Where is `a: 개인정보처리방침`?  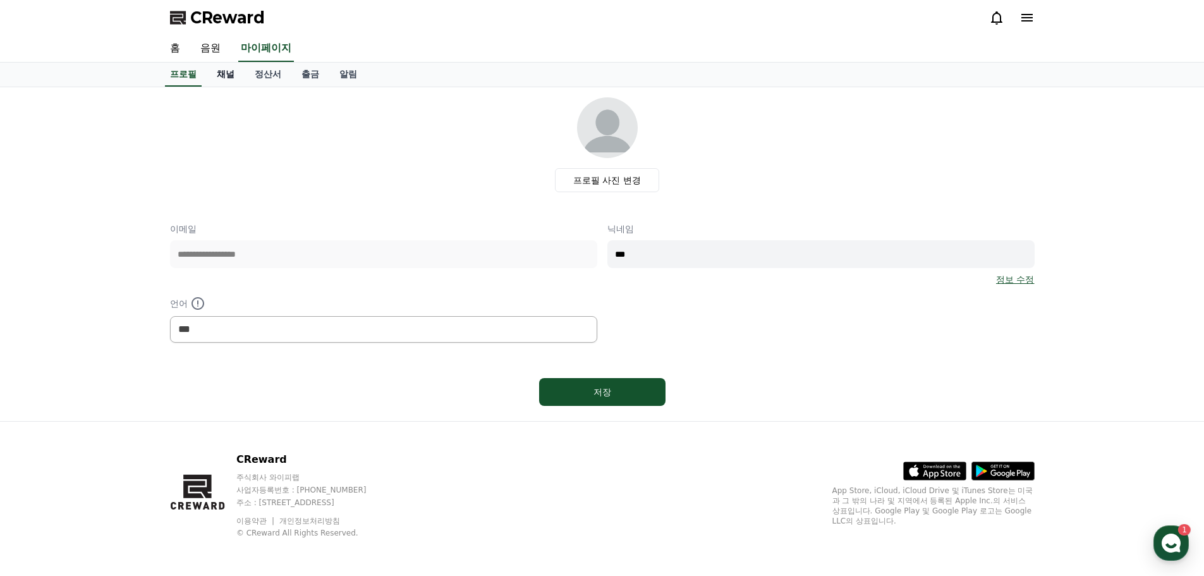 a: 개인정보처리방침 is located at coordinates (310, 521).